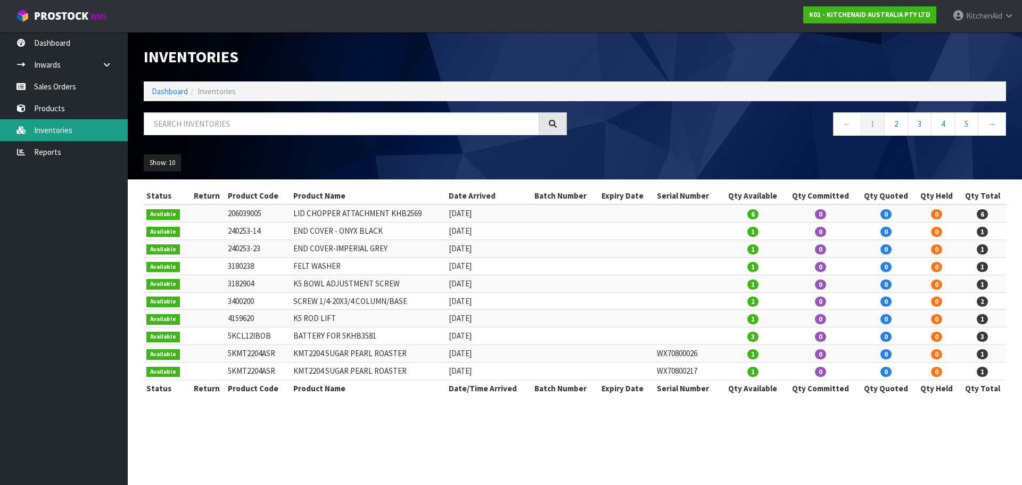  What do you see at coordinates (258, 196) in the screenshot?
I see `th: Product Code` at bounding box center [258, 196].